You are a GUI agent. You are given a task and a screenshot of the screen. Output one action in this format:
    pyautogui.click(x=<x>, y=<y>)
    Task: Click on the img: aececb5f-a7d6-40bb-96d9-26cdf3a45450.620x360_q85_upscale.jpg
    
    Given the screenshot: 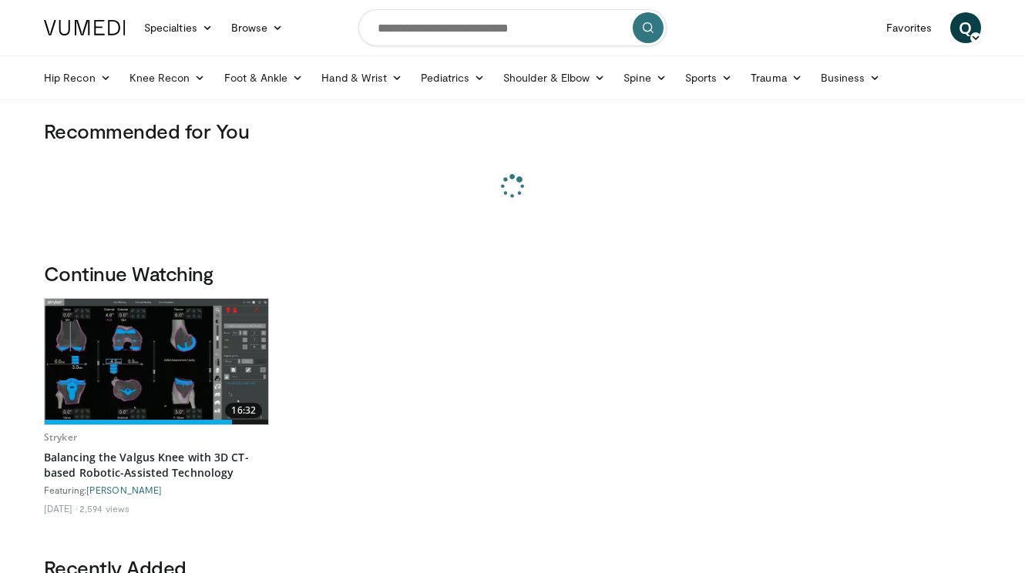 What is the action you would take?
    pyautogui.click(x=156, y=361)
    